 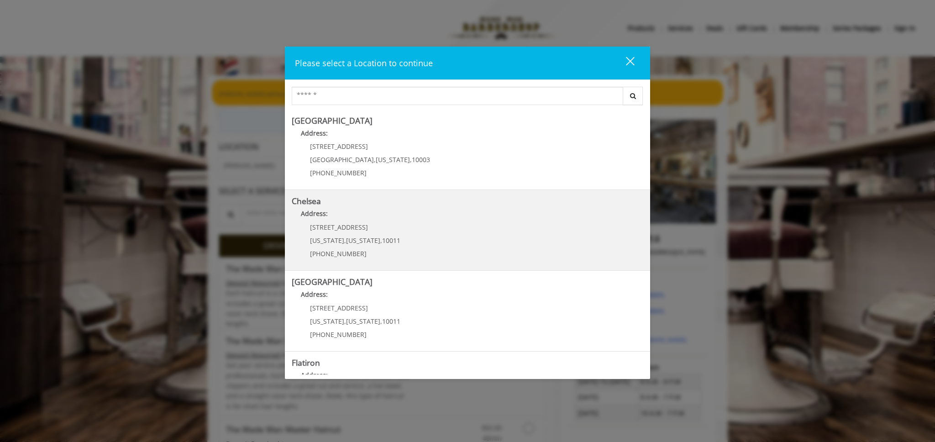 I want to click on input: Search Center, so click(x=458, y=96).